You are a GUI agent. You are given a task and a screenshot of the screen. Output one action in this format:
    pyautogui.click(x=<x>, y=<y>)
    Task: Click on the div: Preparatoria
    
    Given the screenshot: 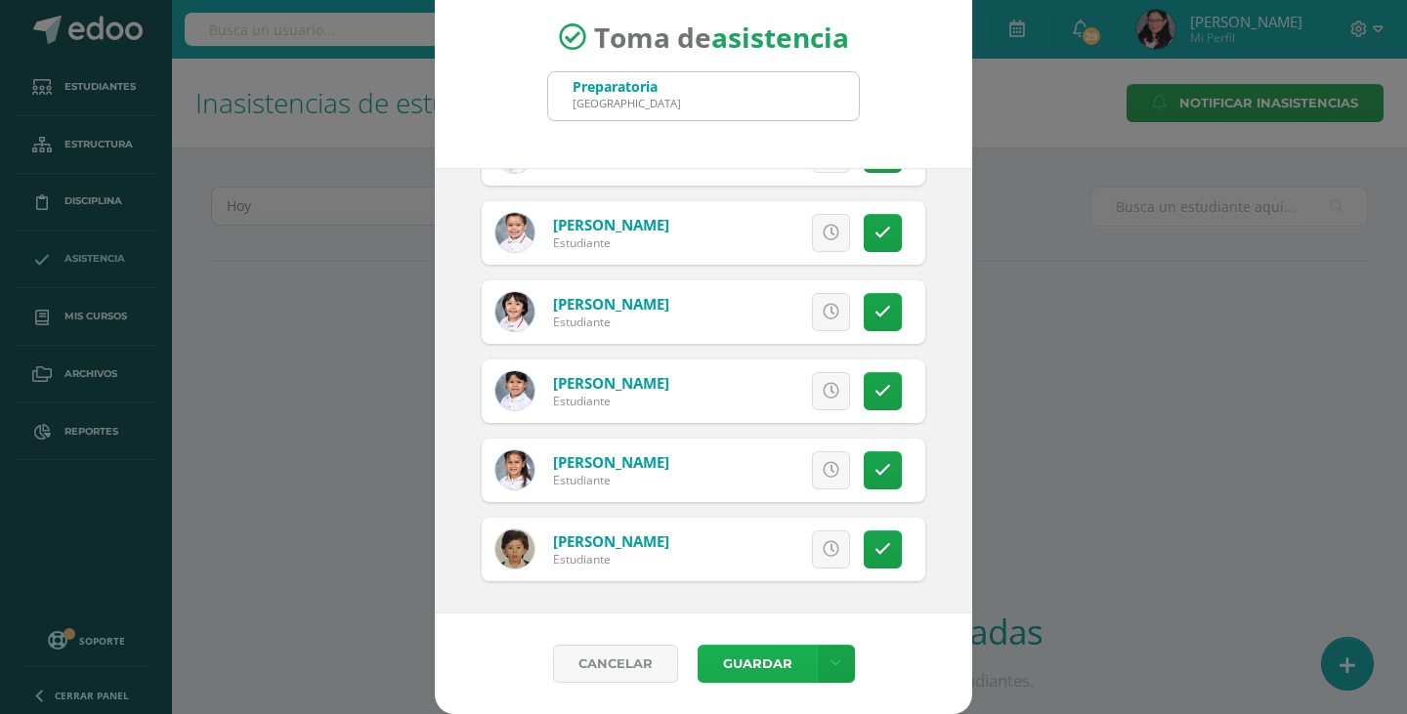 What is the action you would take?
    pyautogui.click(x=626, y=86)
    